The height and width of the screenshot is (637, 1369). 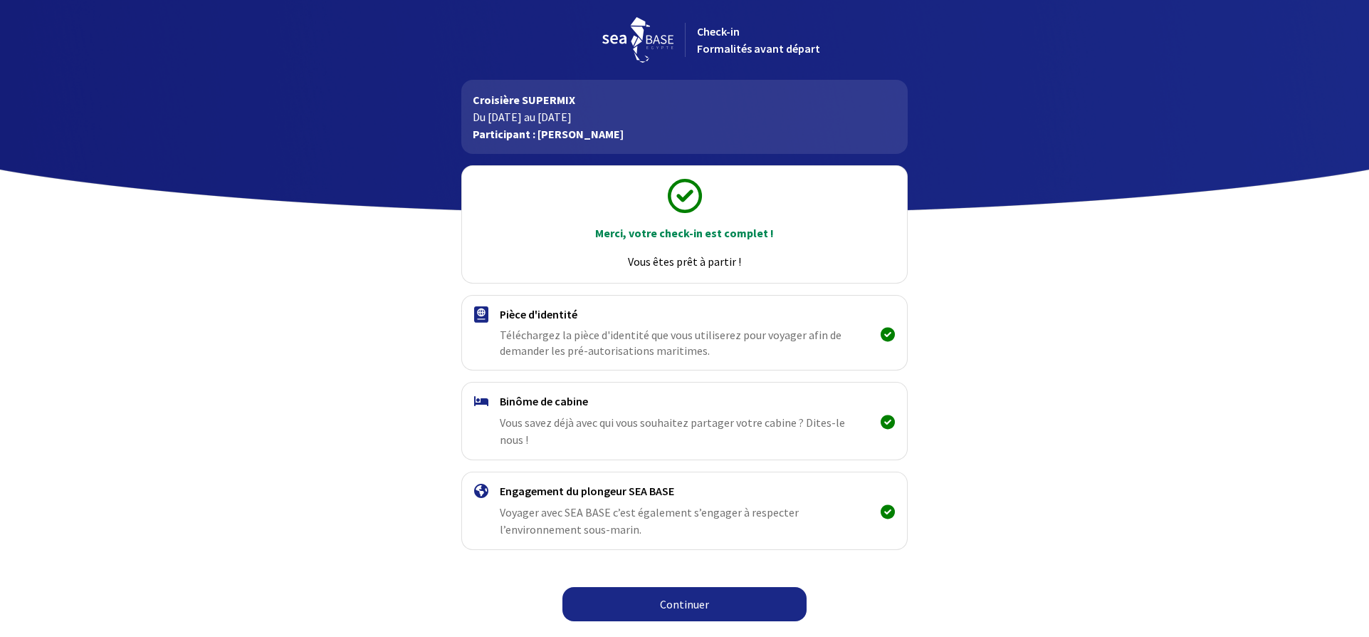 What do you see at coordinates (481, 401) in the screenshot?
I see `img: binome.svg` at bounding box center [481, 401].